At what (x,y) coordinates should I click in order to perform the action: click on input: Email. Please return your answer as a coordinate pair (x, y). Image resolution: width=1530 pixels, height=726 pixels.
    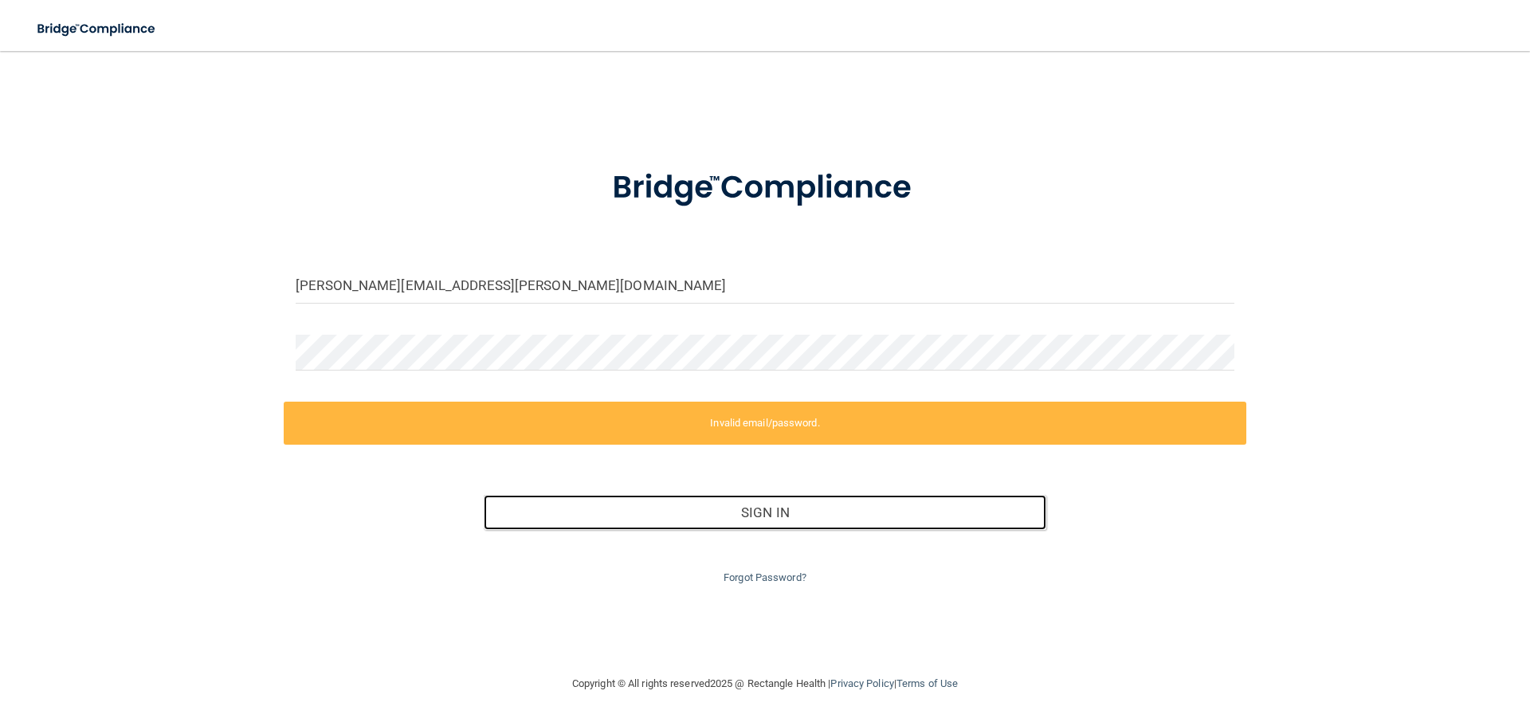
    Looking at the image, I should click on (765, 285).